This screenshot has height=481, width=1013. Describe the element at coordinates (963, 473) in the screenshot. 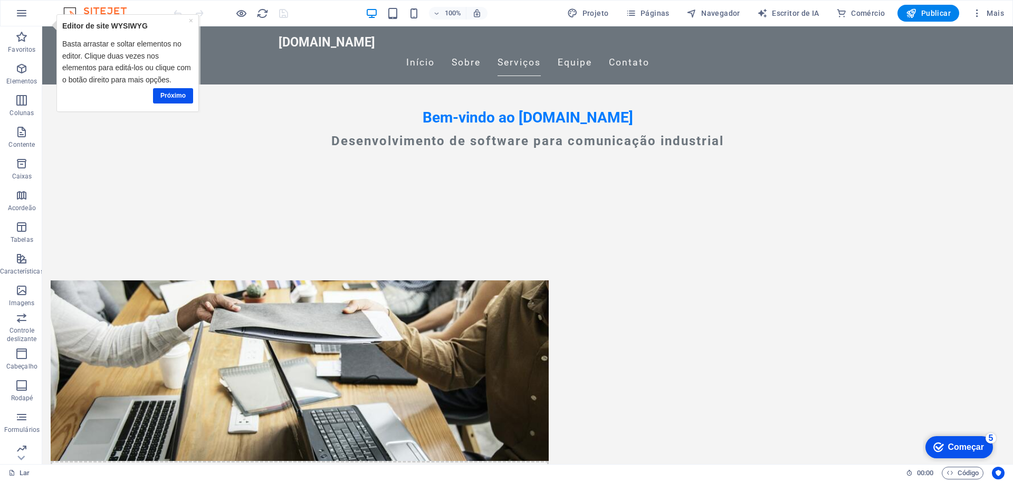

I see `button: Código` at that location.